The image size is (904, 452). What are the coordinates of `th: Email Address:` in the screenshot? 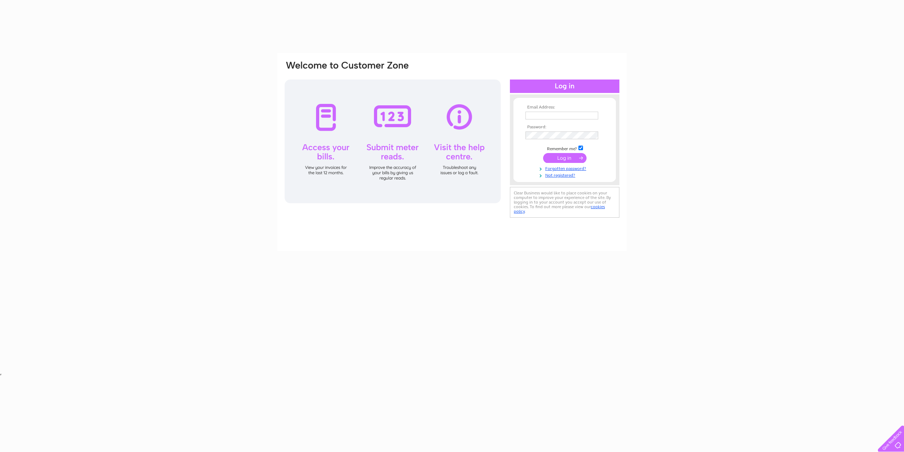 It's located at (565, 107).